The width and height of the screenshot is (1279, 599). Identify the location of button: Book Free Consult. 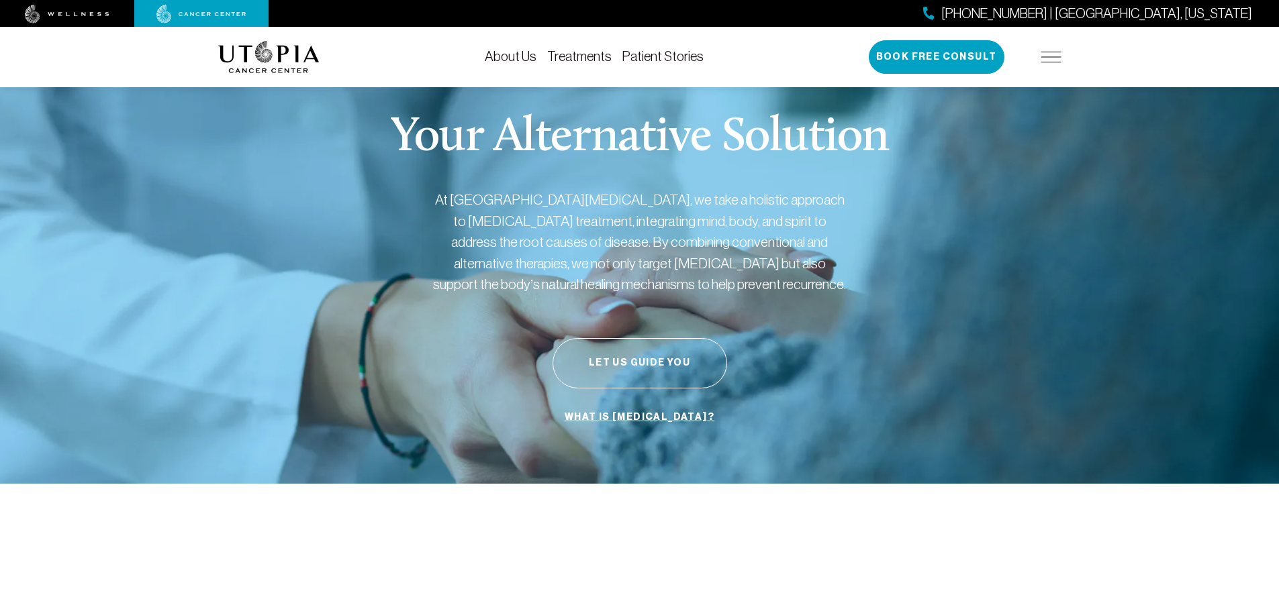
(936, 57).